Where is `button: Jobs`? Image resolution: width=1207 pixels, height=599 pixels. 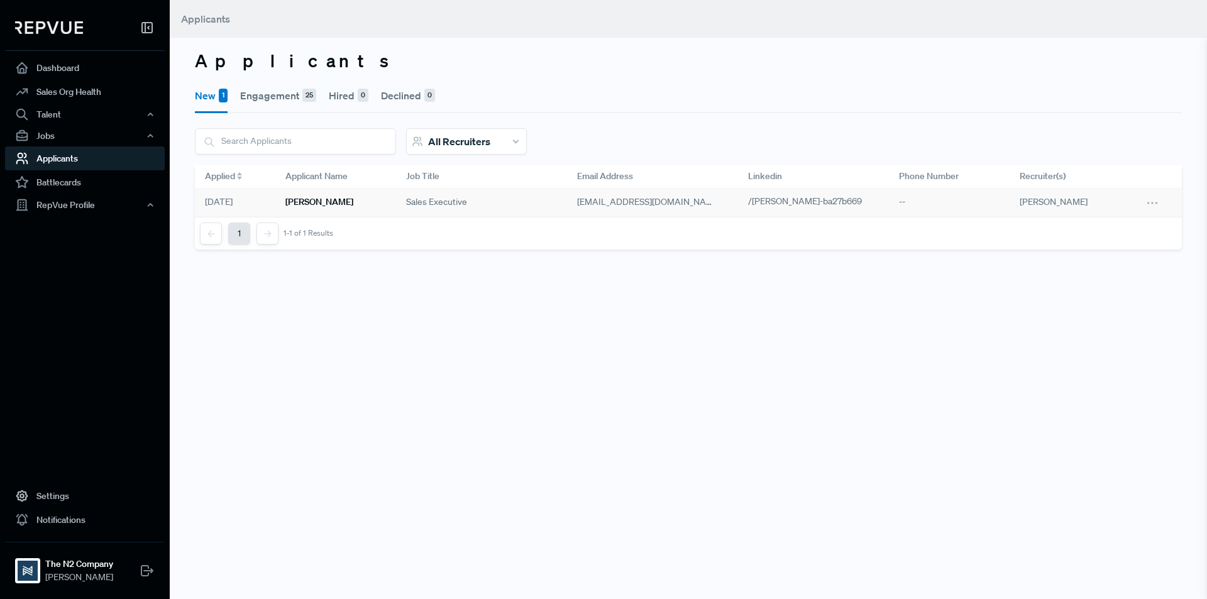
button: Jobs is located at coordinates (85, 136).